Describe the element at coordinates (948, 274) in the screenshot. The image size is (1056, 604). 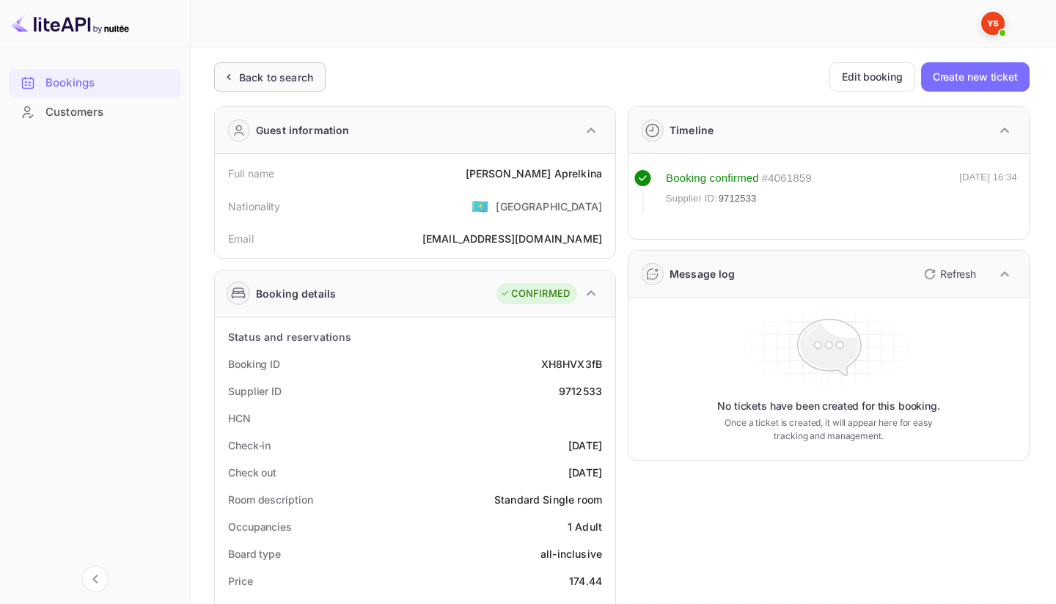
I see `button: Refresh` at that location.